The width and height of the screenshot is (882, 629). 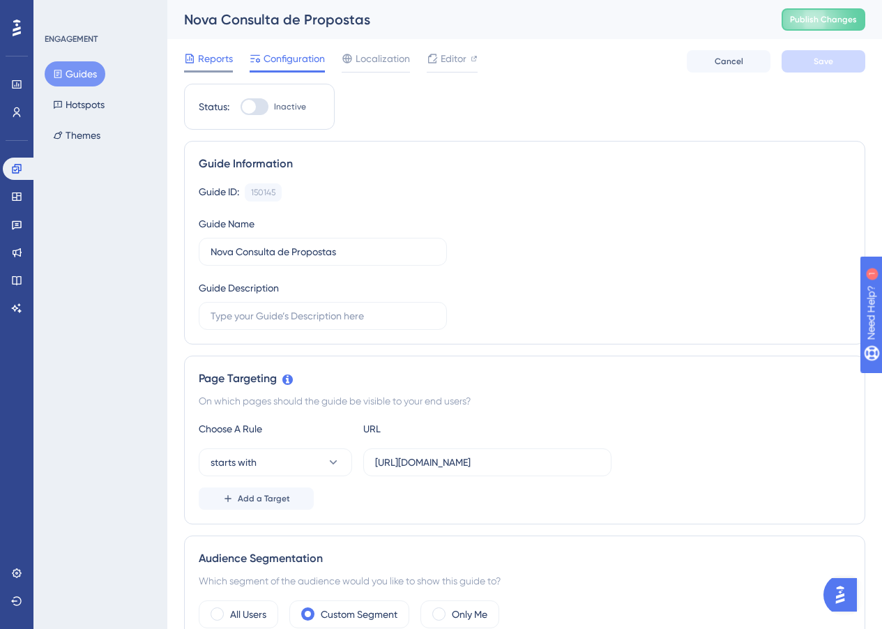 What do you see at coordinates (79, 105) in the screenshot?
I see `button: Hotspots` at bounding box center [79, 105].